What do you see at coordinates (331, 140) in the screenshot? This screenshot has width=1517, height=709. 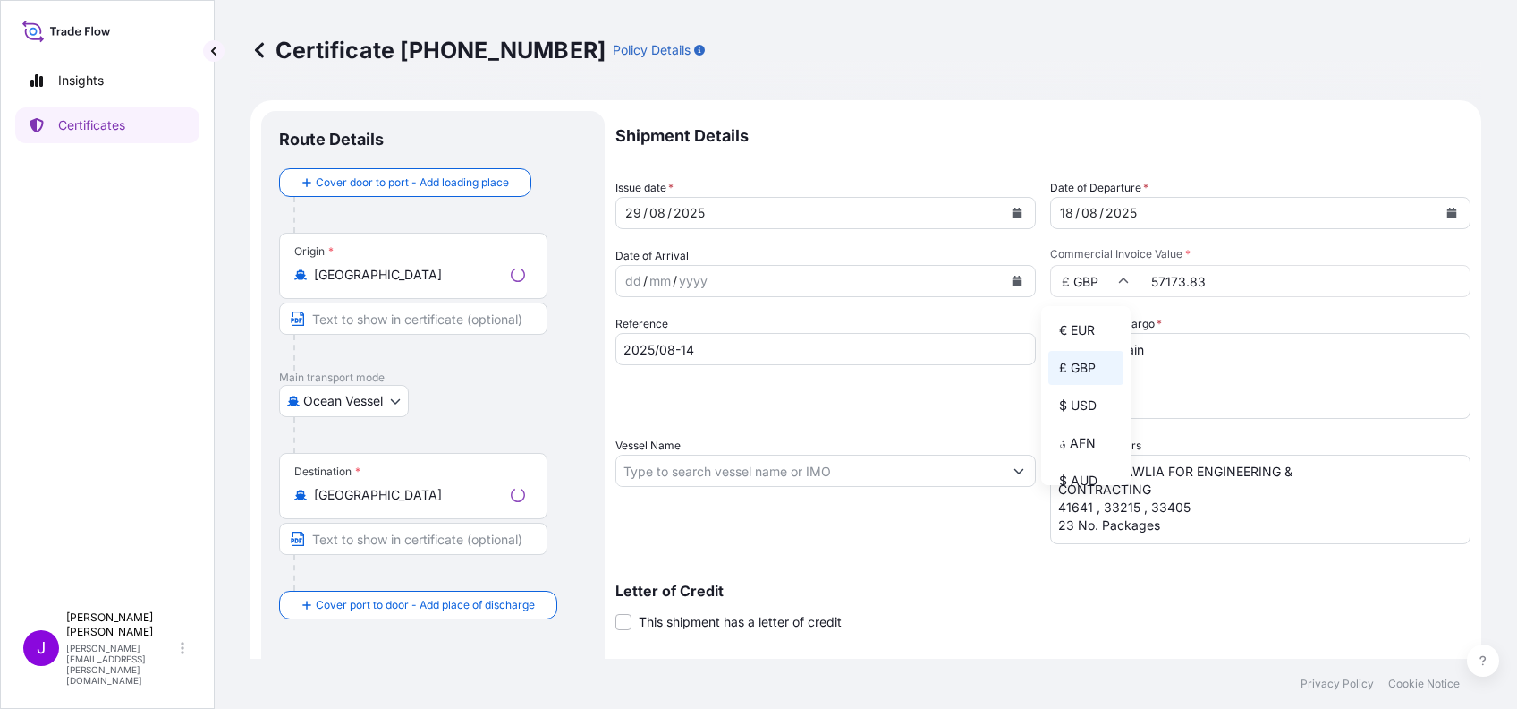 I see `p: Route Details` at bounding box center [331, 140].